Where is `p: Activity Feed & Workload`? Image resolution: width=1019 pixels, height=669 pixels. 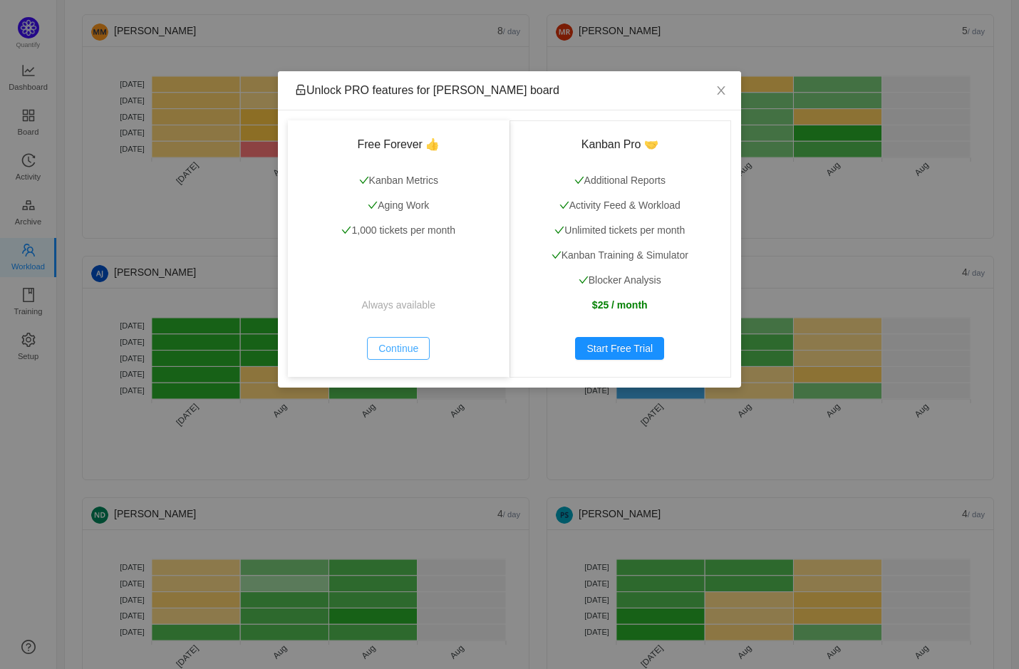
p: Activity Feed & Workload is located at coordinates (620, 205).